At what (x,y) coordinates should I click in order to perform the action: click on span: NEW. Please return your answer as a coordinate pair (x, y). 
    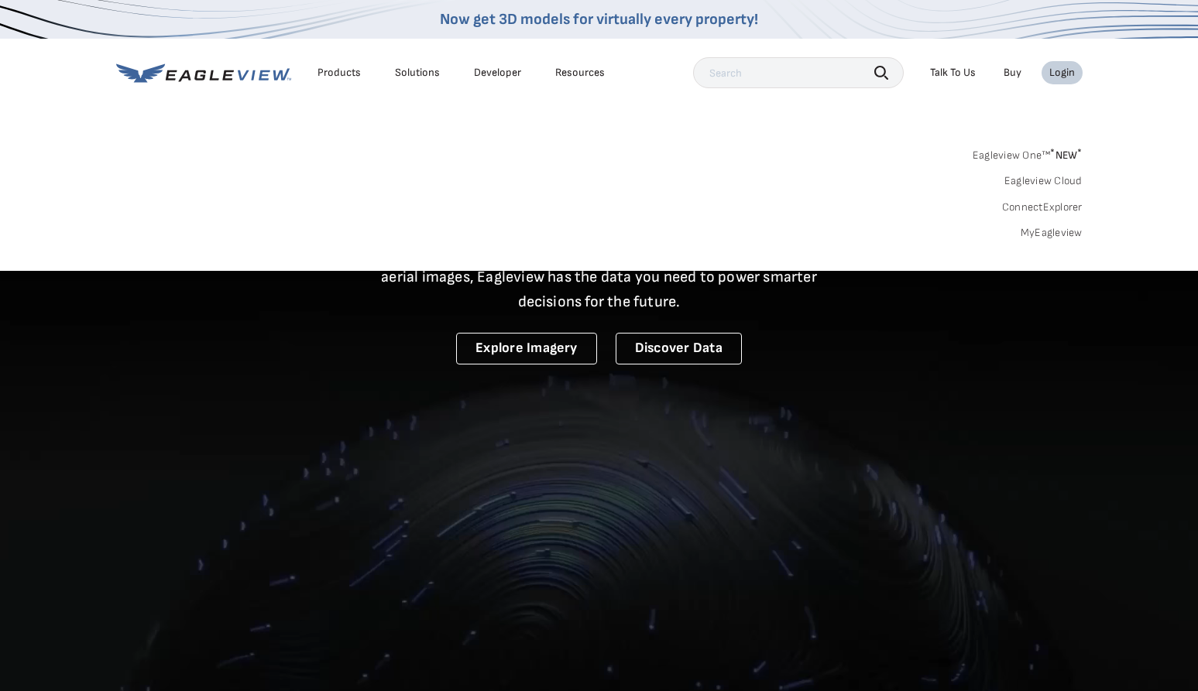
    Looking at the image, I should click on (1065, 155).